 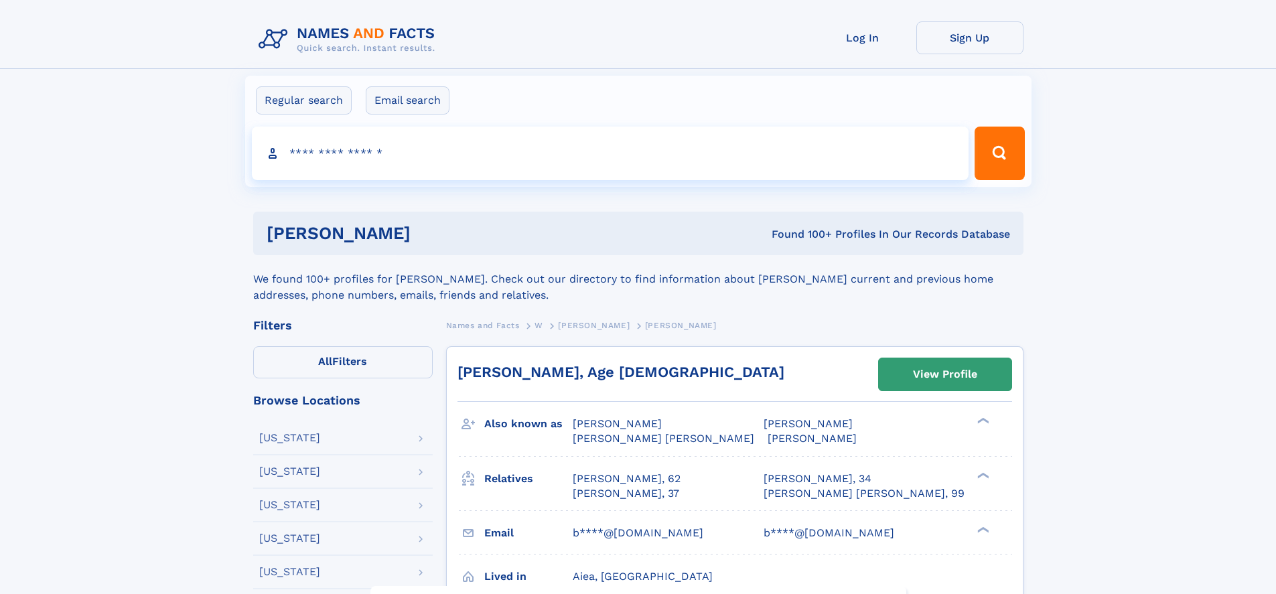 What do you see at coordinates (528, 533) in the screenshot?
I see `h3: Email` at bounding box center [528, 533].